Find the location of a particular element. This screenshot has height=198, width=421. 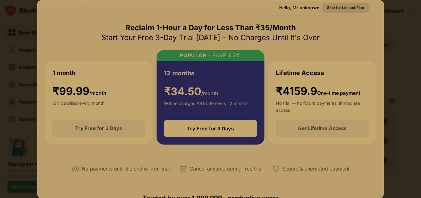

div: Lifetime Access is located at coordinates (300, 73).